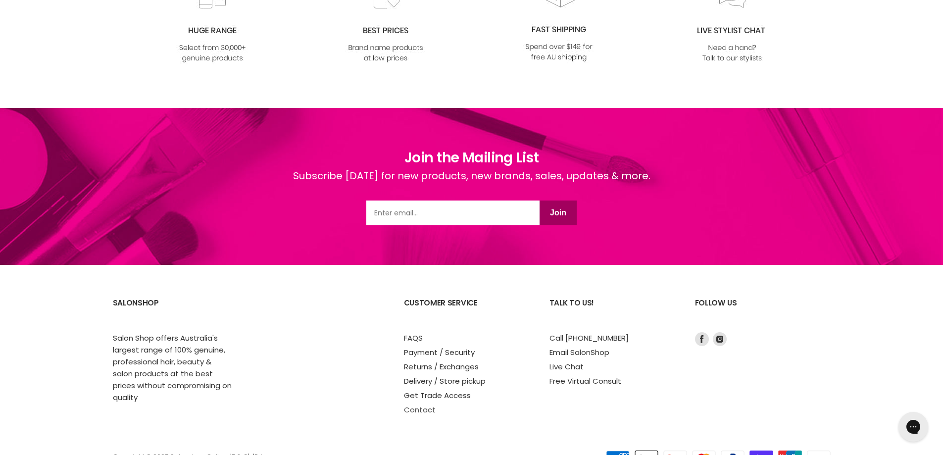 Image resolution: width=943 pixels, height=455 pixels. What do you see at coordinates (176, 311) in the screenshot?
I see `h2: SalonShop` at bounding box center [176, 311].